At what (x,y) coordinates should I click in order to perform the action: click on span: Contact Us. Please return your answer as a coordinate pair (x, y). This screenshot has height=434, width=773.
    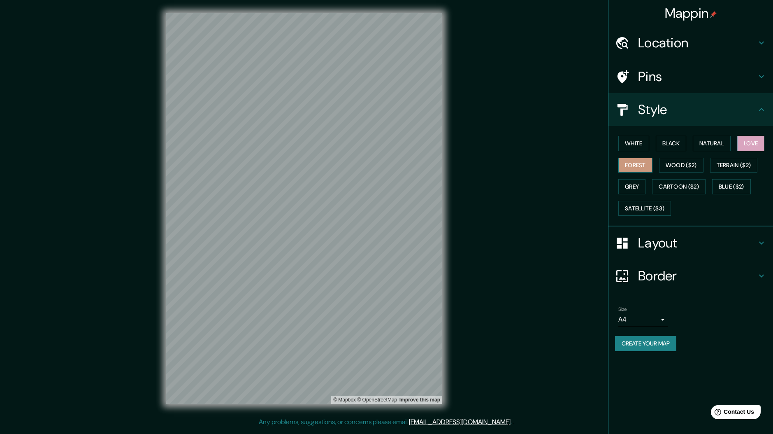
    Looking at the image, I should click on (39, 10).